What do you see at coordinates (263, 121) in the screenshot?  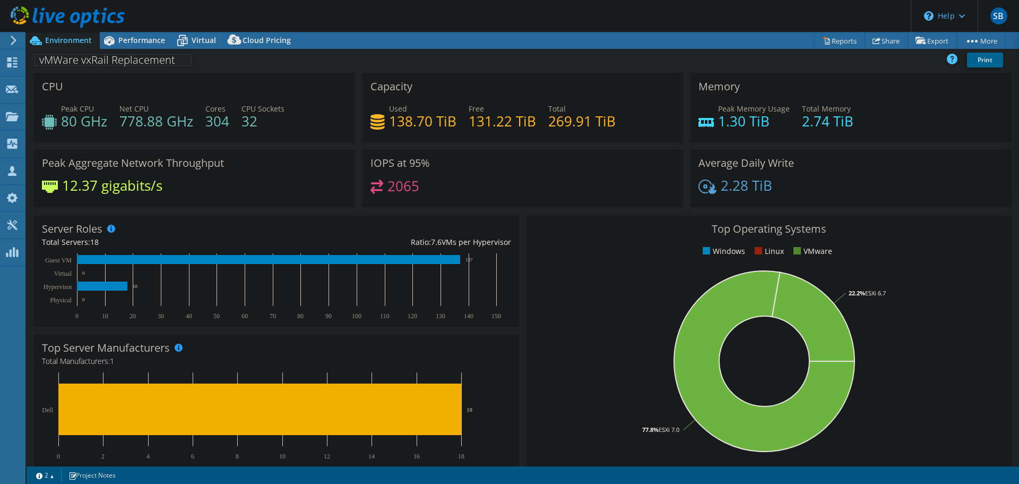 I see `h4: 32` at bounding box center [263, 121].